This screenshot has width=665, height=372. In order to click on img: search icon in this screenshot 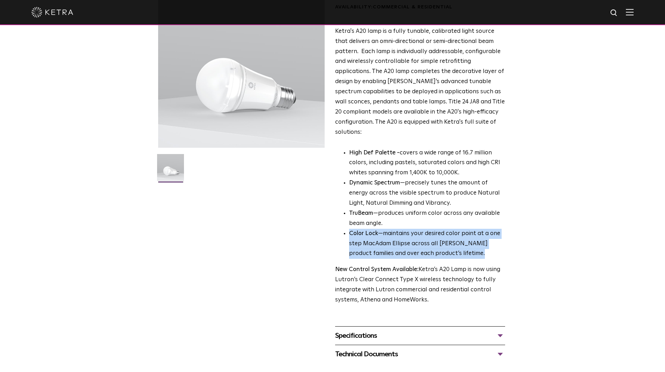, I will do `click(614, 13)`.